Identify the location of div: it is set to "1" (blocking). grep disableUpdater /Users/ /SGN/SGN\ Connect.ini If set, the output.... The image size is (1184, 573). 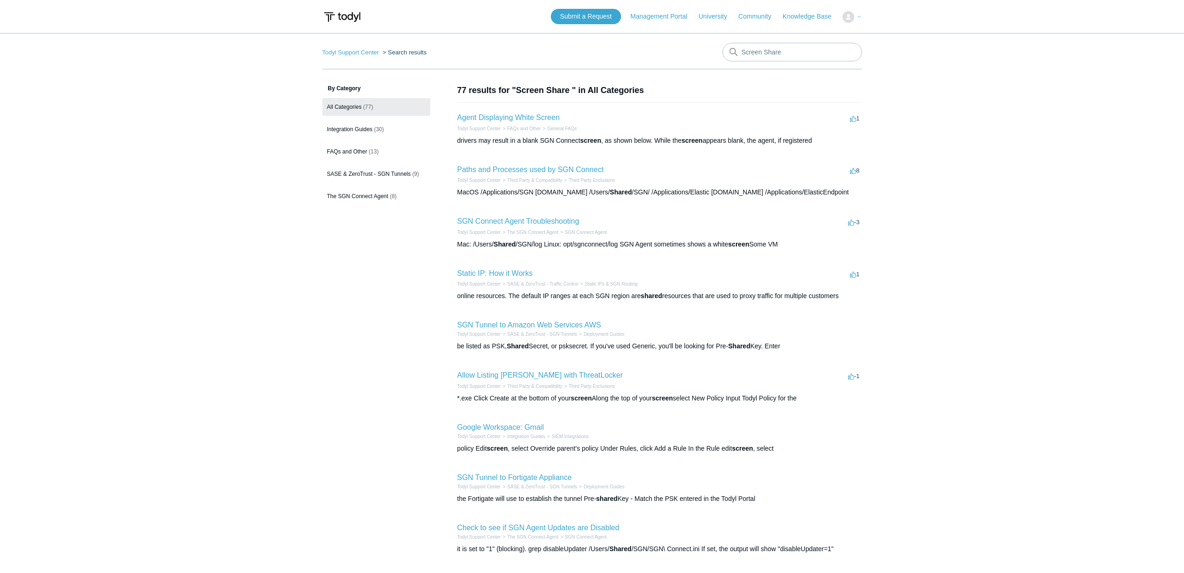
(659, 549).